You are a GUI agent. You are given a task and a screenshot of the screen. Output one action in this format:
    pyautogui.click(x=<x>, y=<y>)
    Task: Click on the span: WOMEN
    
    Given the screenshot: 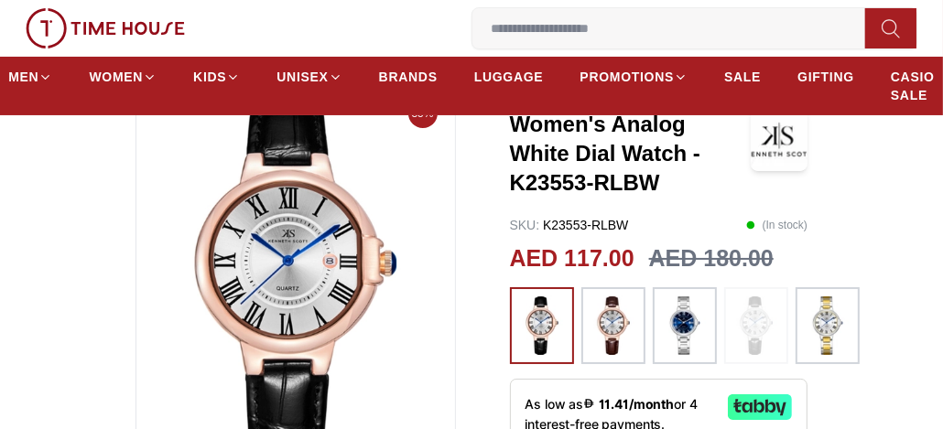 What is the action you would take?
    pyautogui.click(x=115, y=77)
    